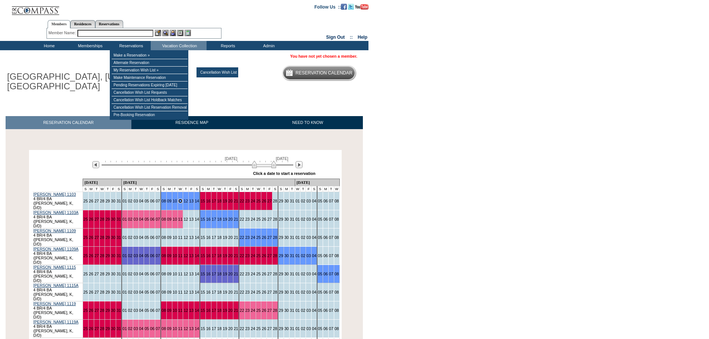  I want to click on a: 18, so click(220, 292).